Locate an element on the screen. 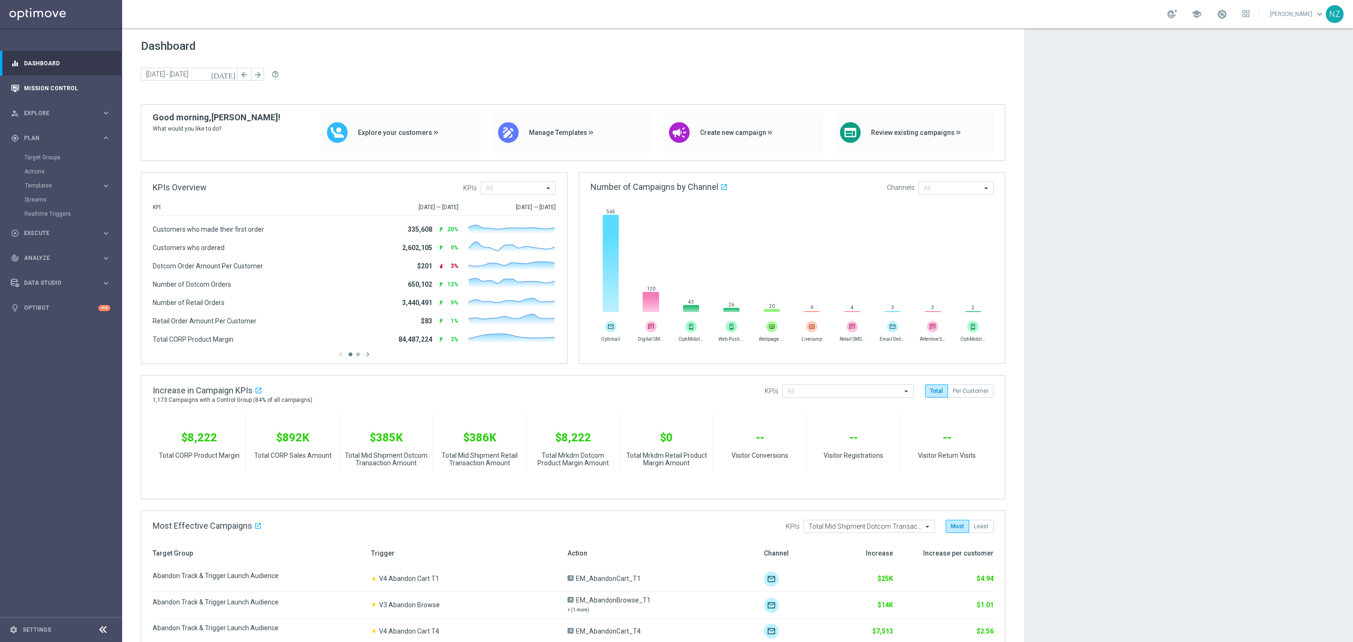 The image size is (1353, 642). div: Execute is located at coordinates (56, 233).